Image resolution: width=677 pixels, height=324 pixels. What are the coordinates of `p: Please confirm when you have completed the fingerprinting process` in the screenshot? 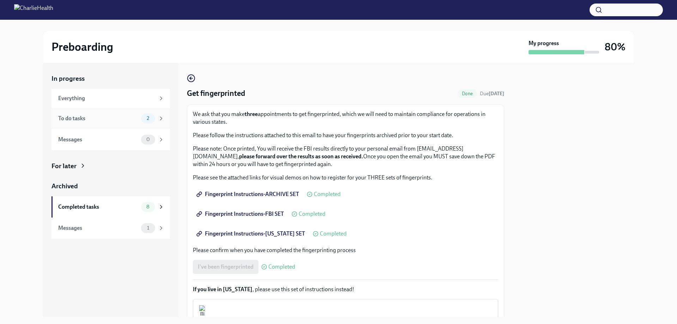 It's located at (346, 250).